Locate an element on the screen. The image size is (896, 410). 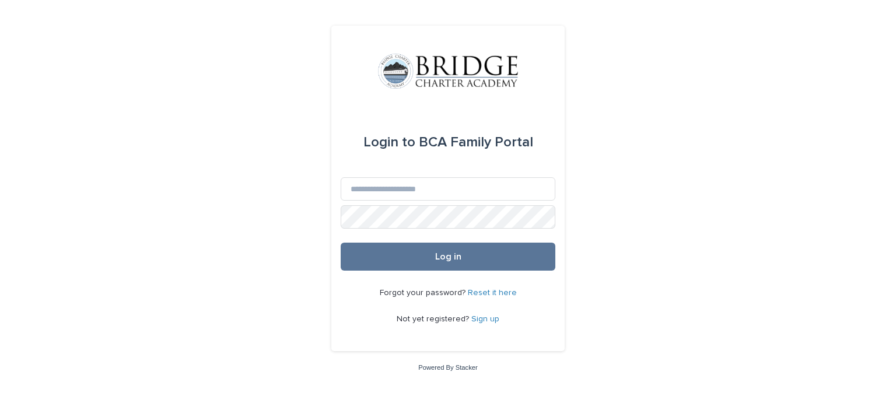
img: V1C1m3IdTEidaUdm9Hs0 is located at coordinates (448, 71).